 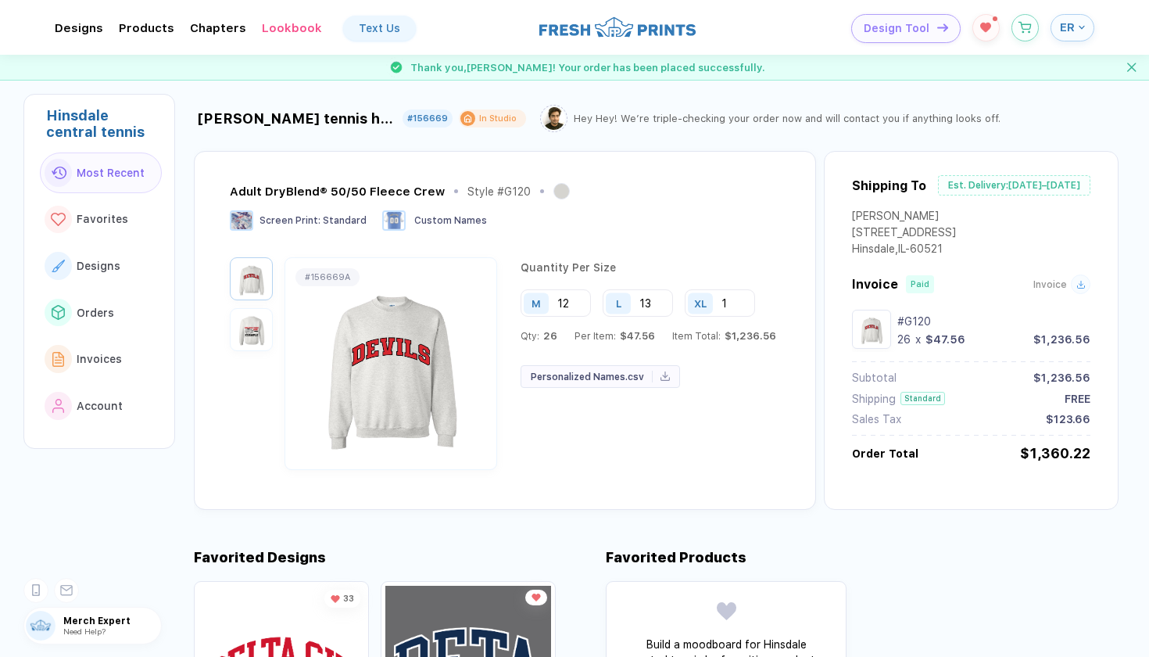 What do you see at coordinates (450, 220) in the screenshot?
I see `span: Custom Names` at bounding box center [450, 220].